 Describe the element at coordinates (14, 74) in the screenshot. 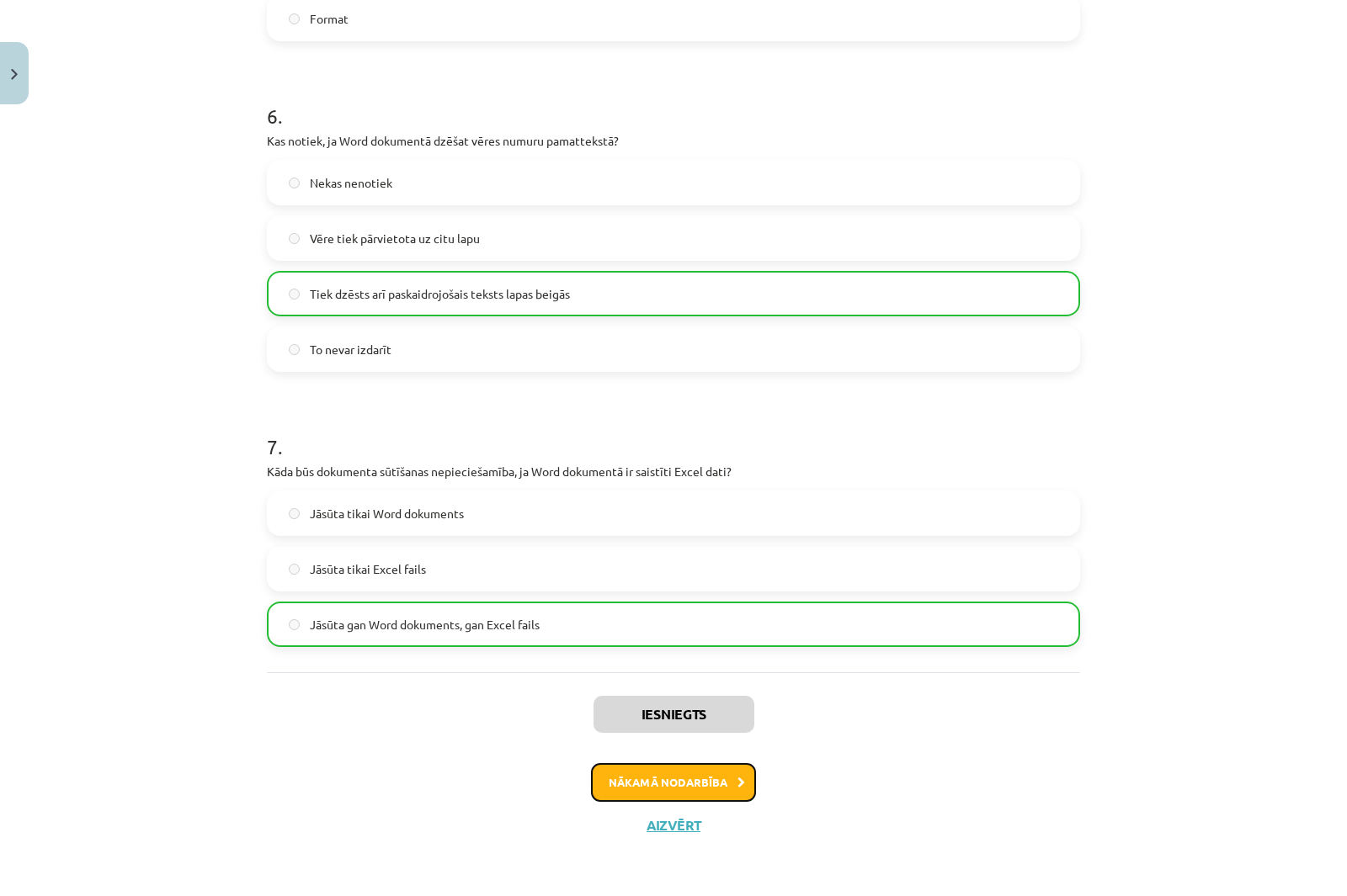

I see `img: icon-close-lesson-0947bae3869378f0d4975bcd49f059093ad1ed9edebbc8119c70593378902aed.svg` at that location.